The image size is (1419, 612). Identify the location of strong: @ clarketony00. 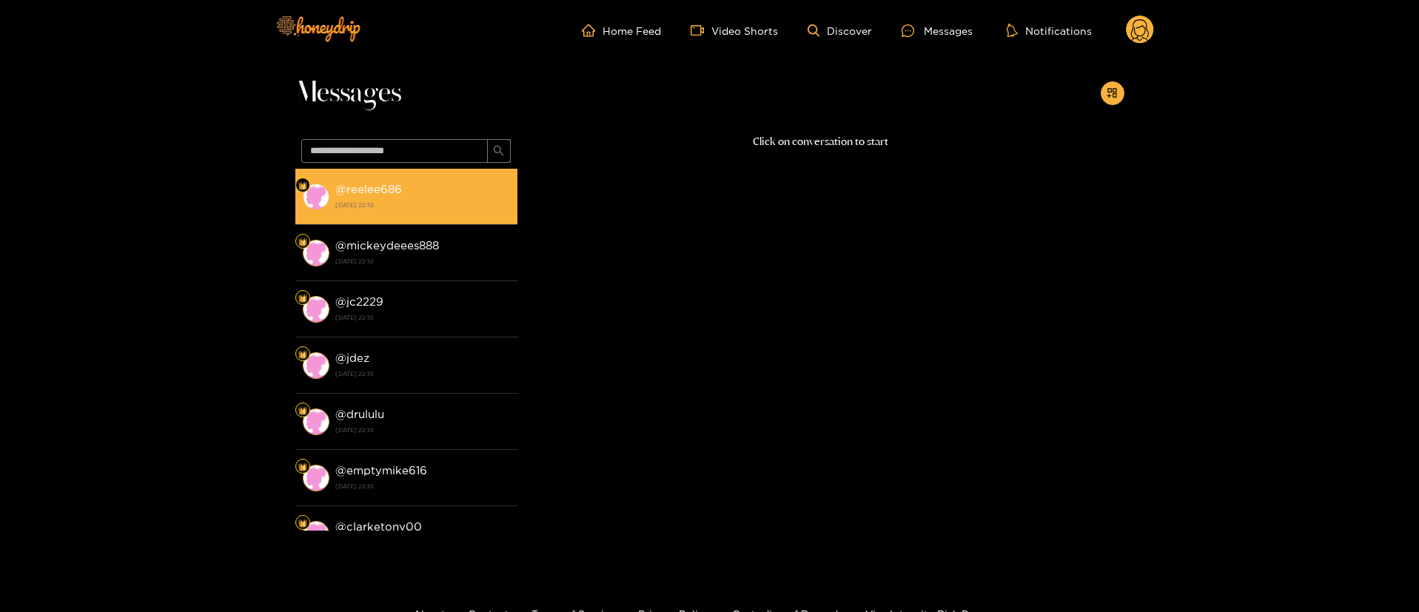
(378, 526).